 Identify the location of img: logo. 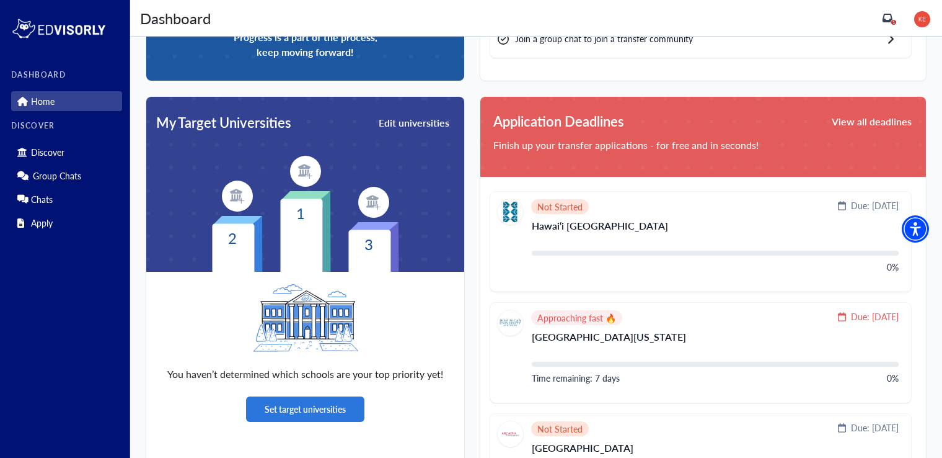
(59, 29).